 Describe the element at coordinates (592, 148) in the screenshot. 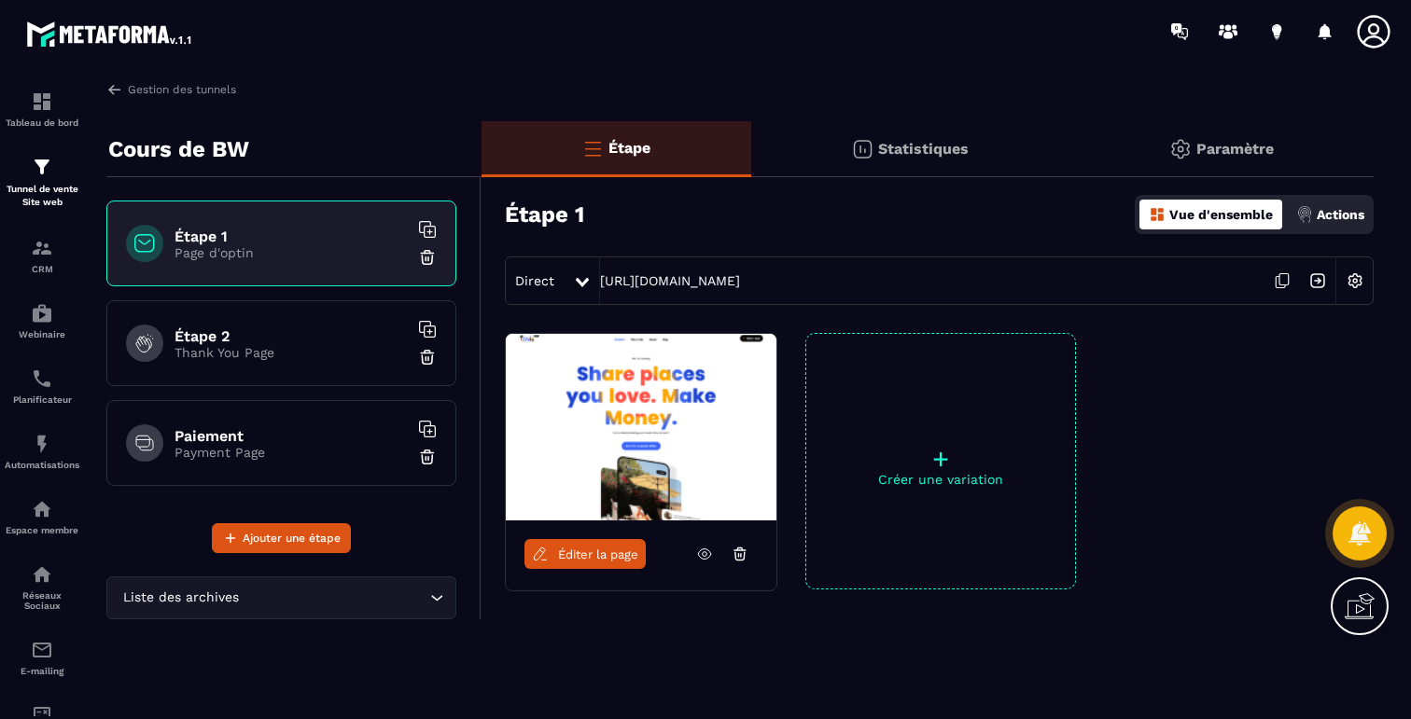

I see `img: bars-o.4a397970.svg` at that location.